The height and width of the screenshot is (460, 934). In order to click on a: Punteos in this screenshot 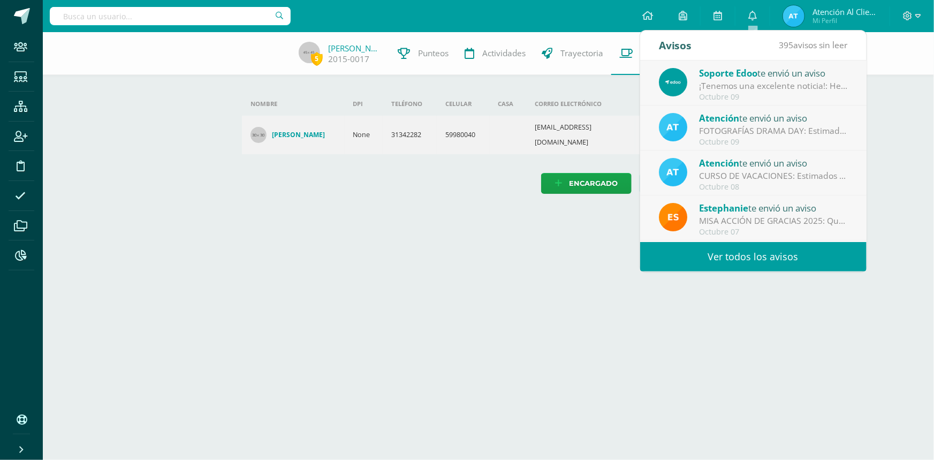, I will do `click(423, 54)`.